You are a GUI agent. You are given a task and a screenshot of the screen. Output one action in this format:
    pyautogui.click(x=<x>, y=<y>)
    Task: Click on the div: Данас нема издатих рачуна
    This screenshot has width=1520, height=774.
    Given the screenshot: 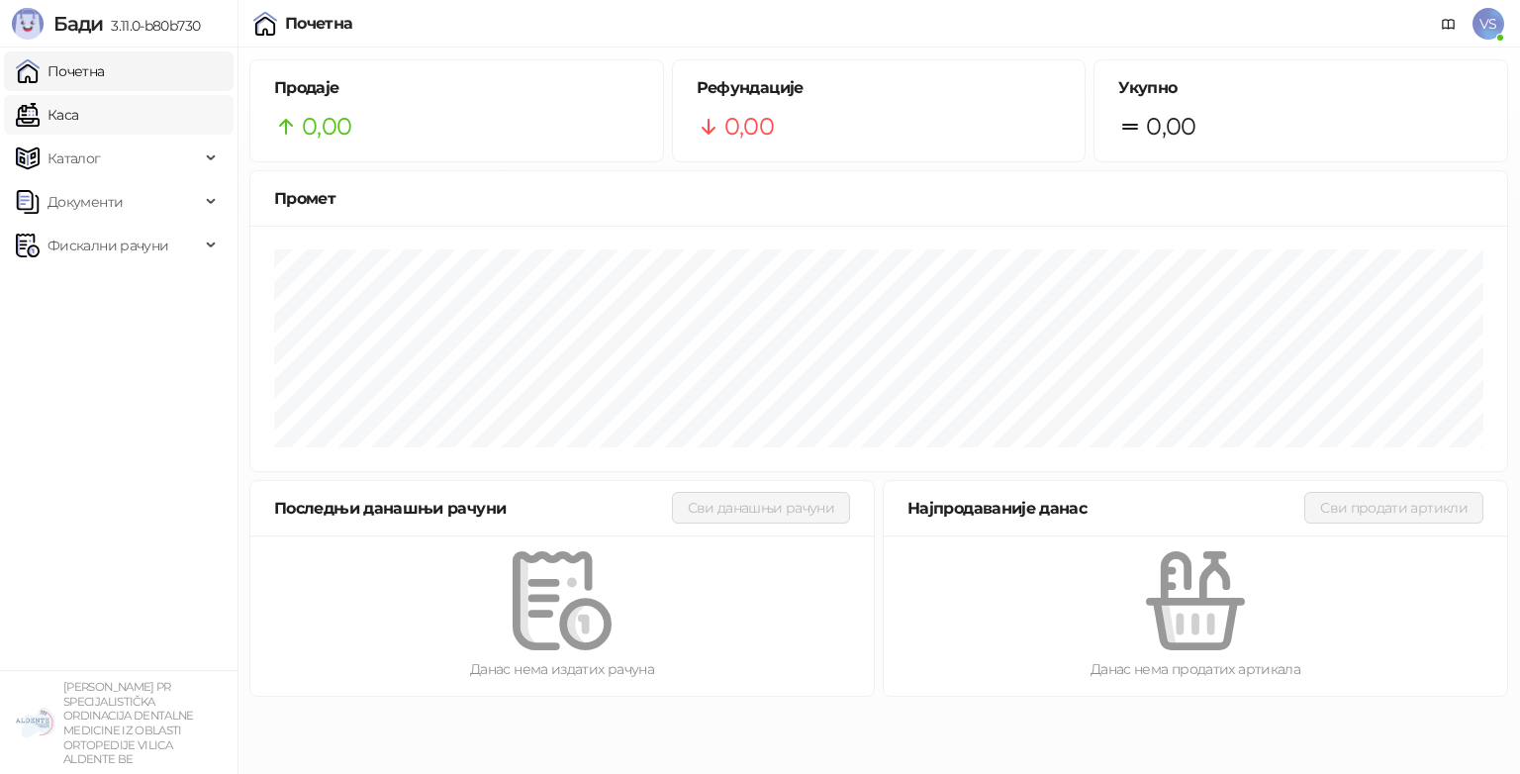 What is the action you would take?
    pyautogui.click(x=562, y=669)
    